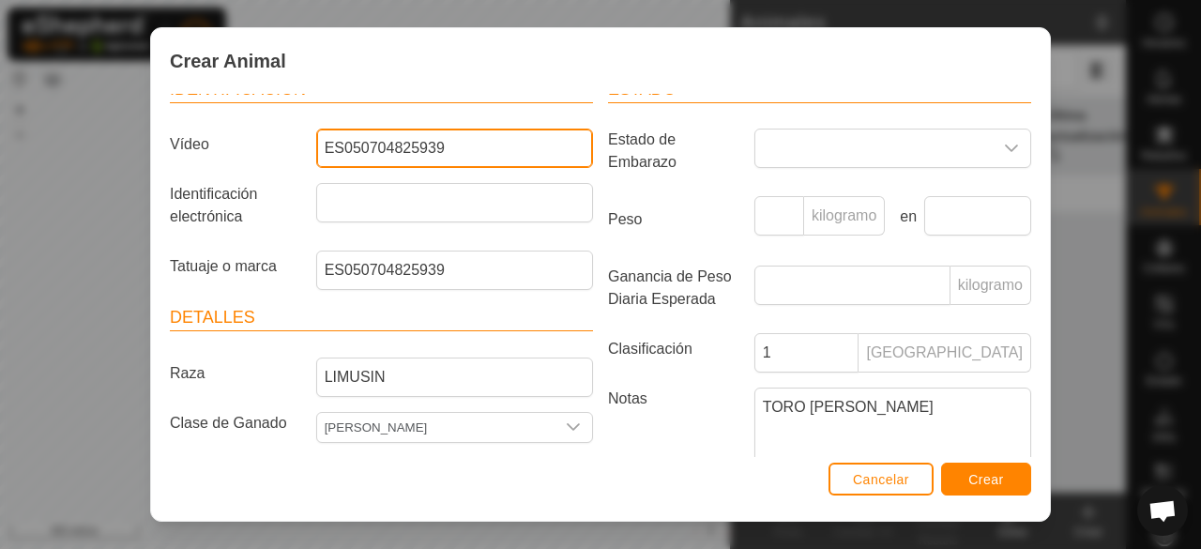 Image resolution: width=1201 pixels, height=549 pixels. Describe the element at coordinates (987, 479) in the screenshot. I see `button: Crear` at that location.